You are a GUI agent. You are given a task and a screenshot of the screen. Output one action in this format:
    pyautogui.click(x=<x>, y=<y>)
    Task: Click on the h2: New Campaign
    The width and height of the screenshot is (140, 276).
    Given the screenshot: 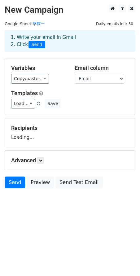 What is the action you would take?
    pyautogui.click(x=70, y=10)
    